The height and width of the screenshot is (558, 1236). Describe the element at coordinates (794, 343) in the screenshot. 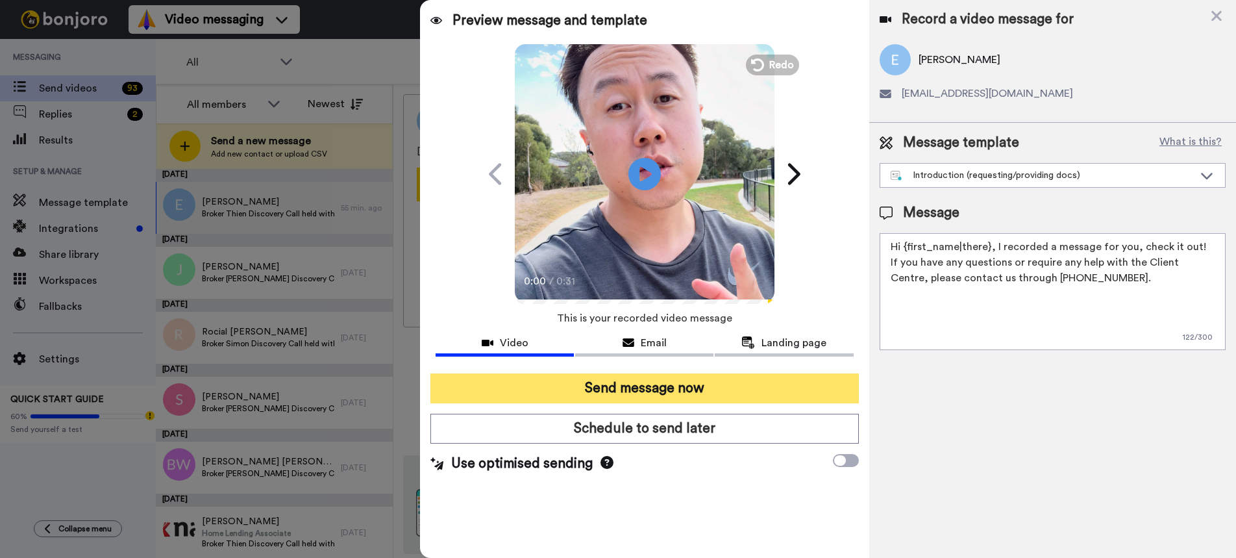

I see `span: Landing page` at that location.